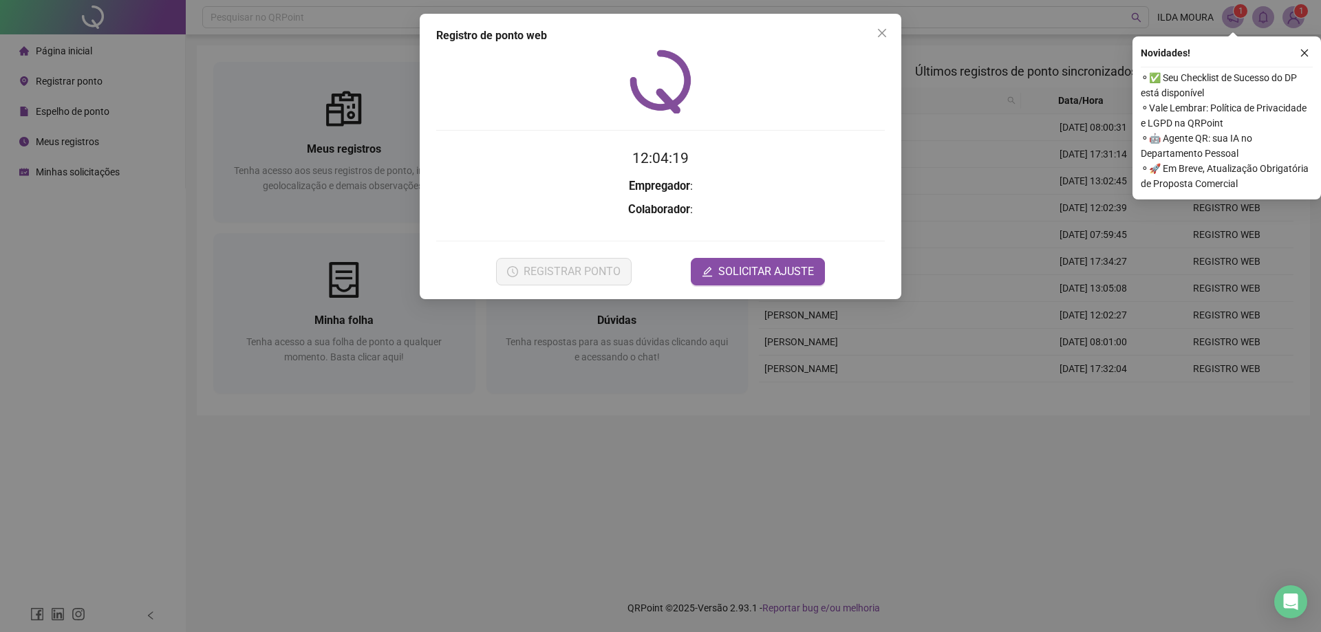 The image size is (1321, 632). What do you see at coordinates (1227, 176) in the screenshot?
I see `span: ⚬ 🚀 Em Breve, Atualização Obrigatória de Proposta Comercial` at bounding box center [1227, 176].